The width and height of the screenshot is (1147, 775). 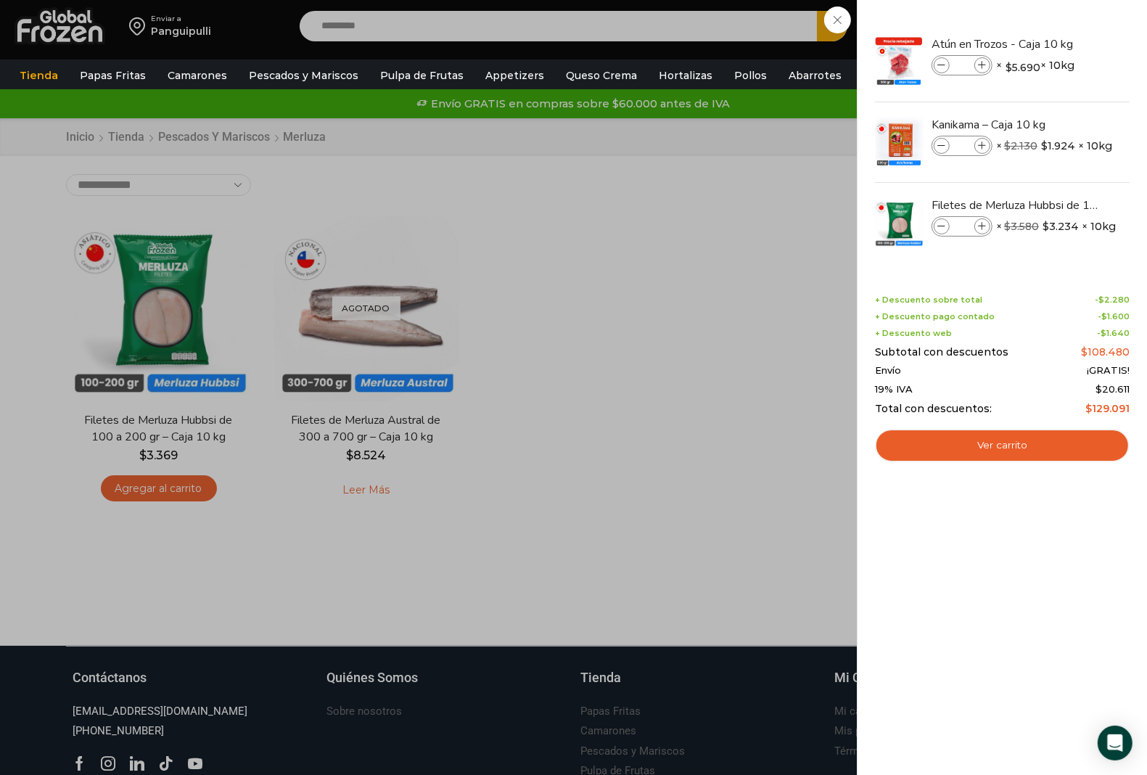 I want to click on a: Pulpa de Frutas, so click(x=422, y=75).